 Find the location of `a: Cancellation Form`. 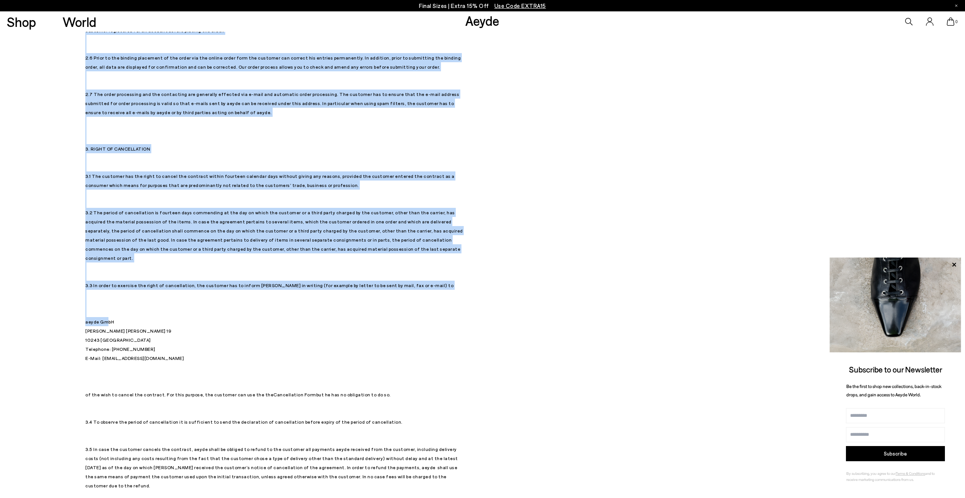

a: Cancellation Form is located at coordinates (295, 394).